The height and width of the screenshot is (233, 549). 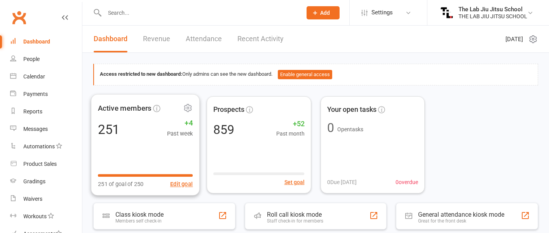 I want to click on a: Workouts, so click(x=46, y=216).